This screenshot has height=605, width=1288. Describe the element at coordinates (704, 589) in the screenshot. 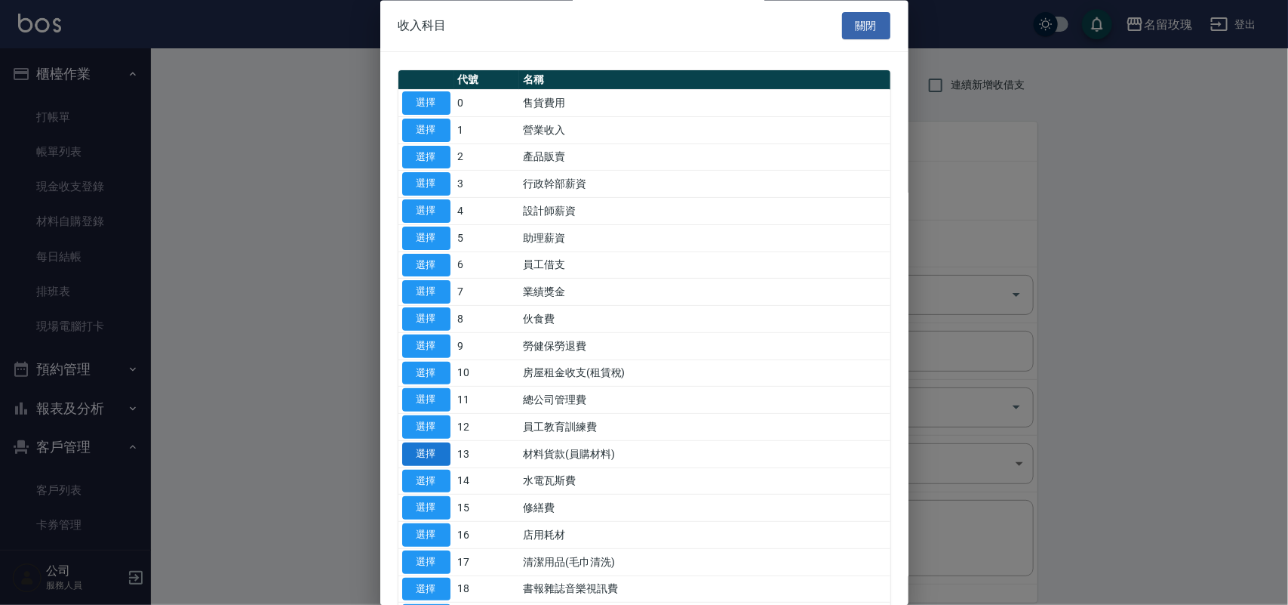

I see `td: 書報雜誌音樂視訊費` at that location.